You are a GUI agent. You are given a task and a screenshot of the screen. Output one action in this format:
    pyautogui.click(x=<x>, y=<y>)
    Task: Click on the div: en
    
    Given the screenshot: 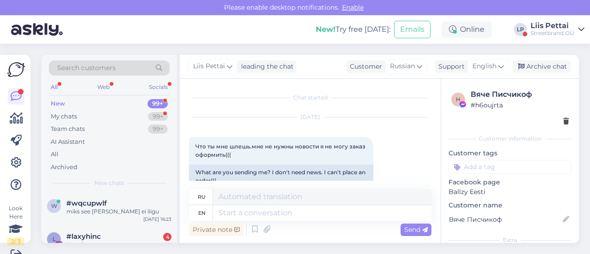 What is the action you would take?
    pyautogui.click(x=202, y=213)
    